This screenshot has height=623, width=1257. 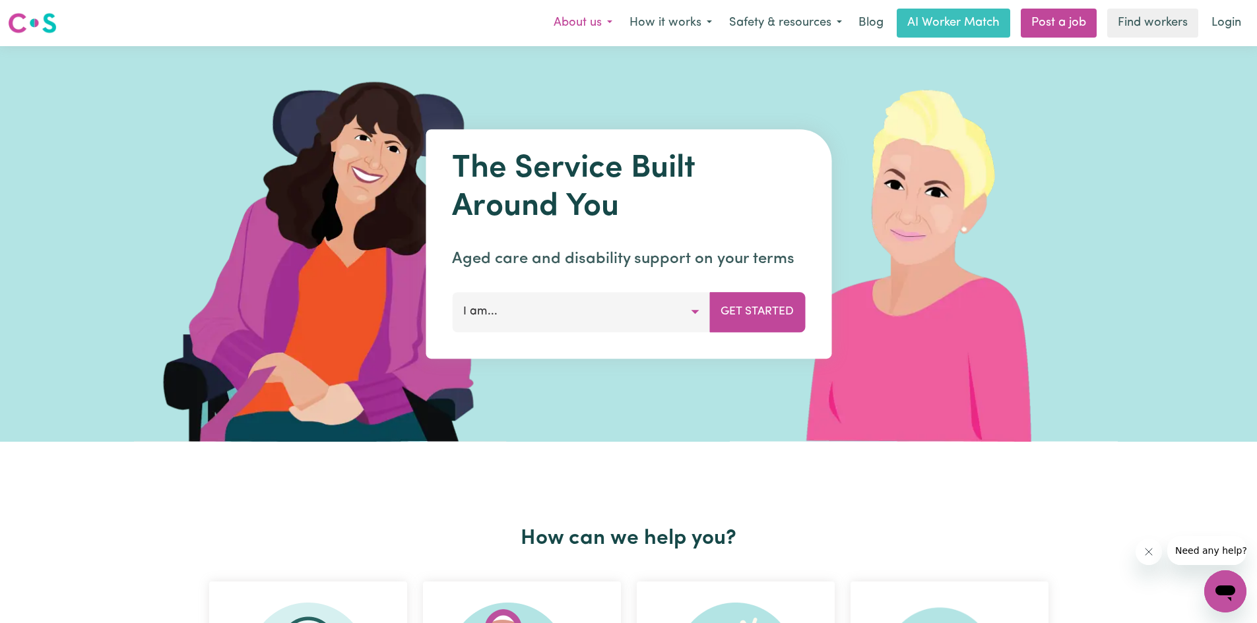 I want to click on p: Aged care and disability support on your terms, so click(x=628, y=259).